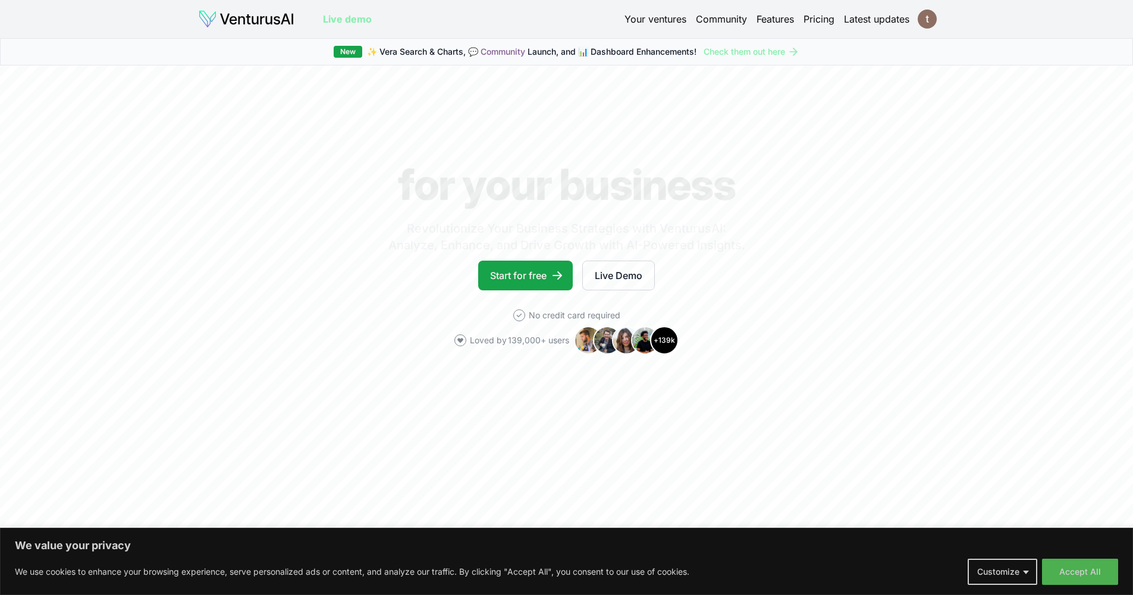 This screenshot has width=1133, height=595. Describe the element at coordinates (525, 275) in the screenshot. I see `a: Start for free` at that location.